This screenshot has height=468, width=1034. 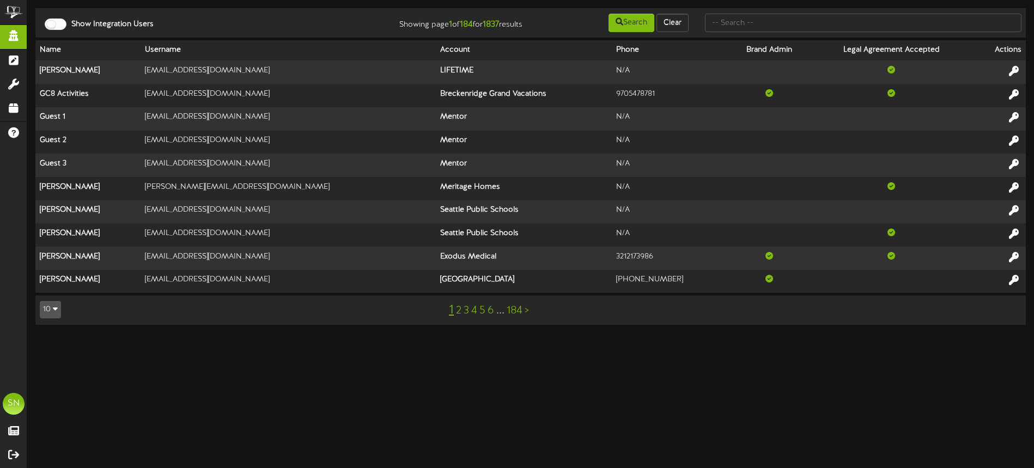 What do you see at coordinates (672, 23) in the screenshot?
I see `button: Clear` at bounding box center [672, 23].